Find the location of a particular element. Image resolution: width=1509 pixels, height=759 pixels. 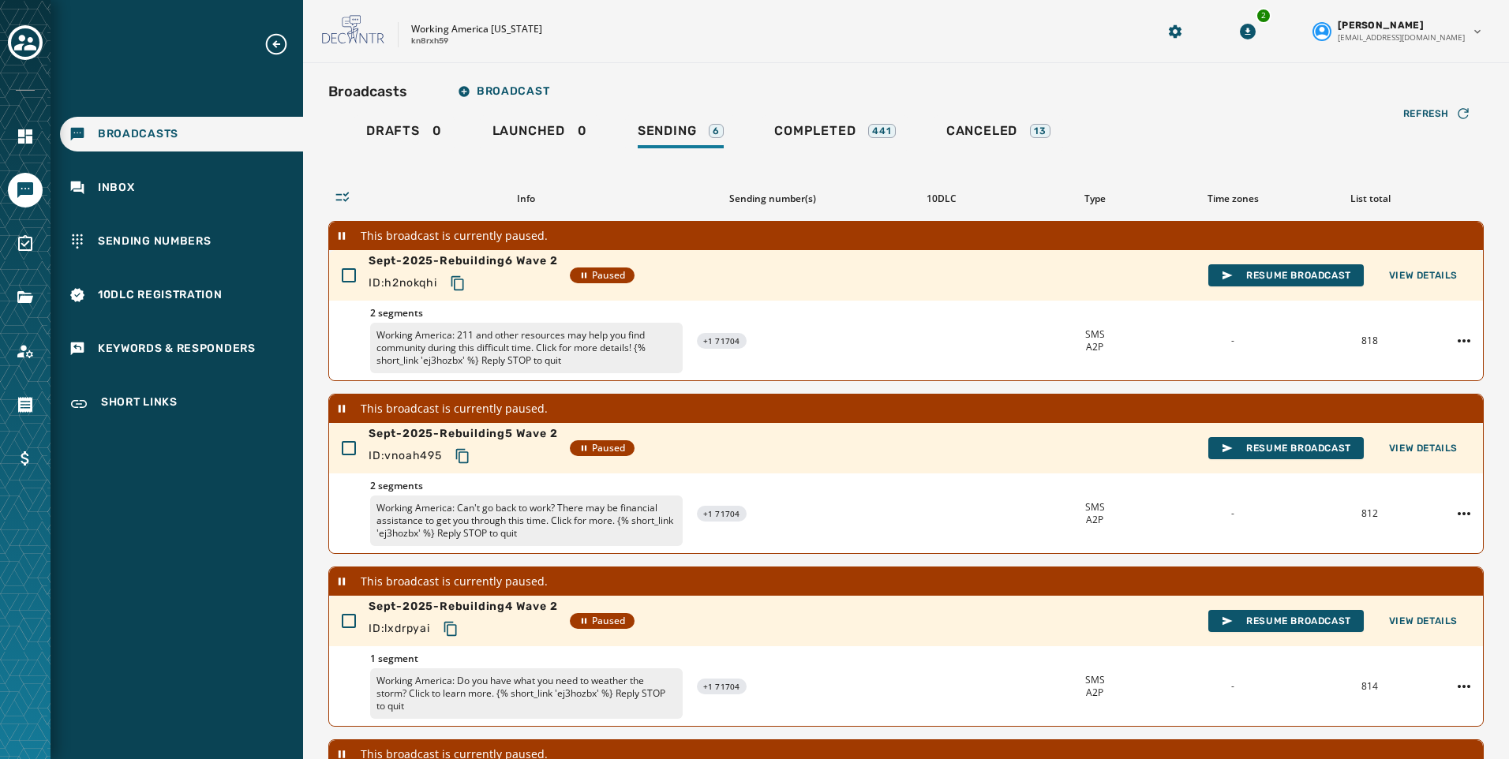

button: Download Menu is located at coordinates (1248, 32).